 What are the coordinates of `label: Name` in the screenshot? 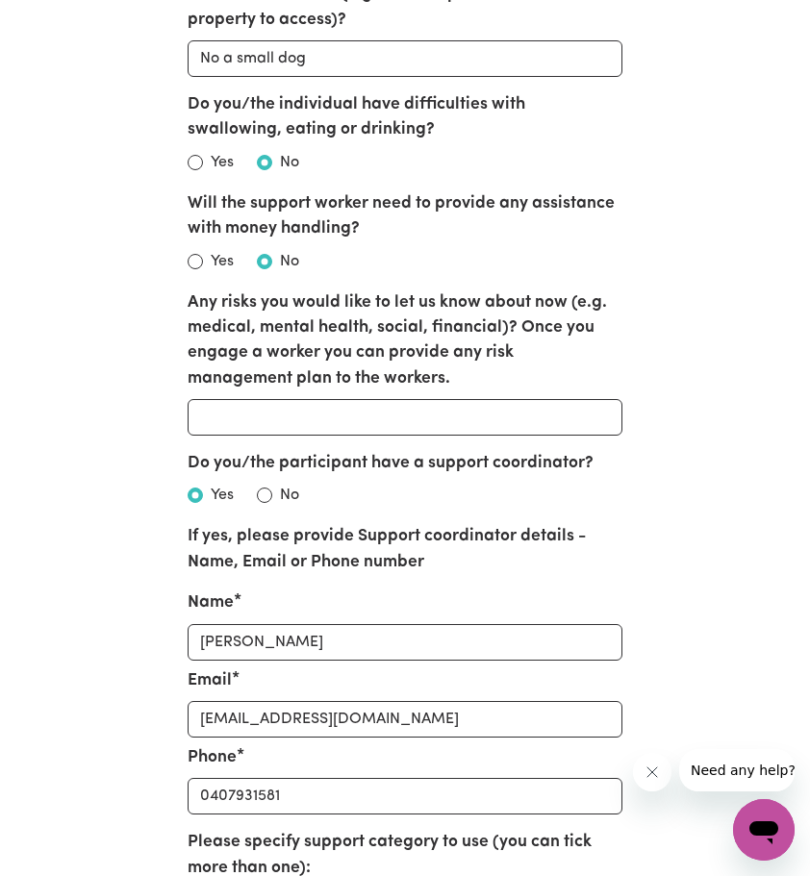 It's located at (211, 603).